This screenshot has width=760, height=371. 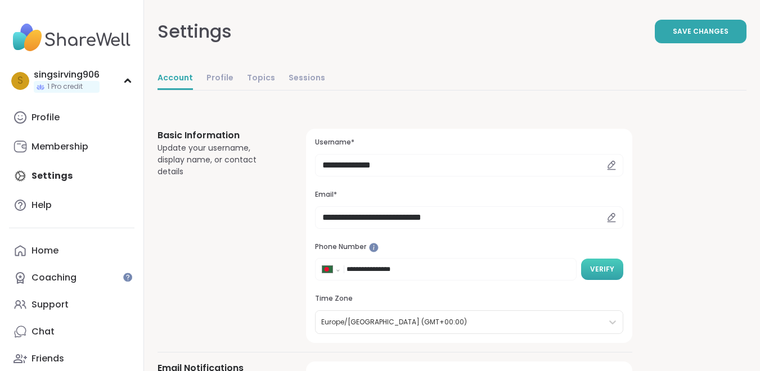 What do you see at coordinates (66, 75) in the screenshot?
I see `div: singsirving906` at bounding box center [66, 75].